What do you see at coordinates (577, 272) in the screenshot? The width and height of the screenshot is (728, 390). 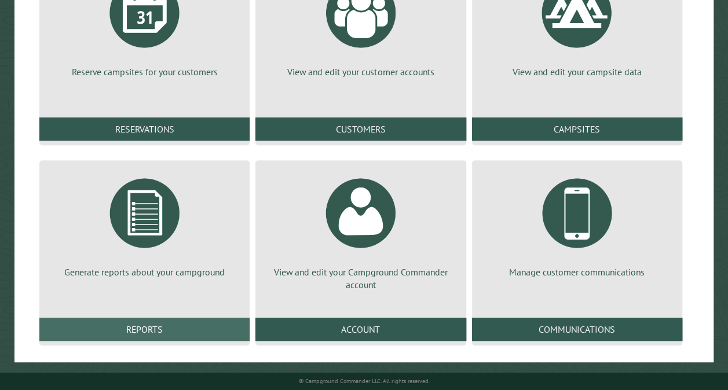 I see `p: Manage customer communications` at bounding box center [577, 272].